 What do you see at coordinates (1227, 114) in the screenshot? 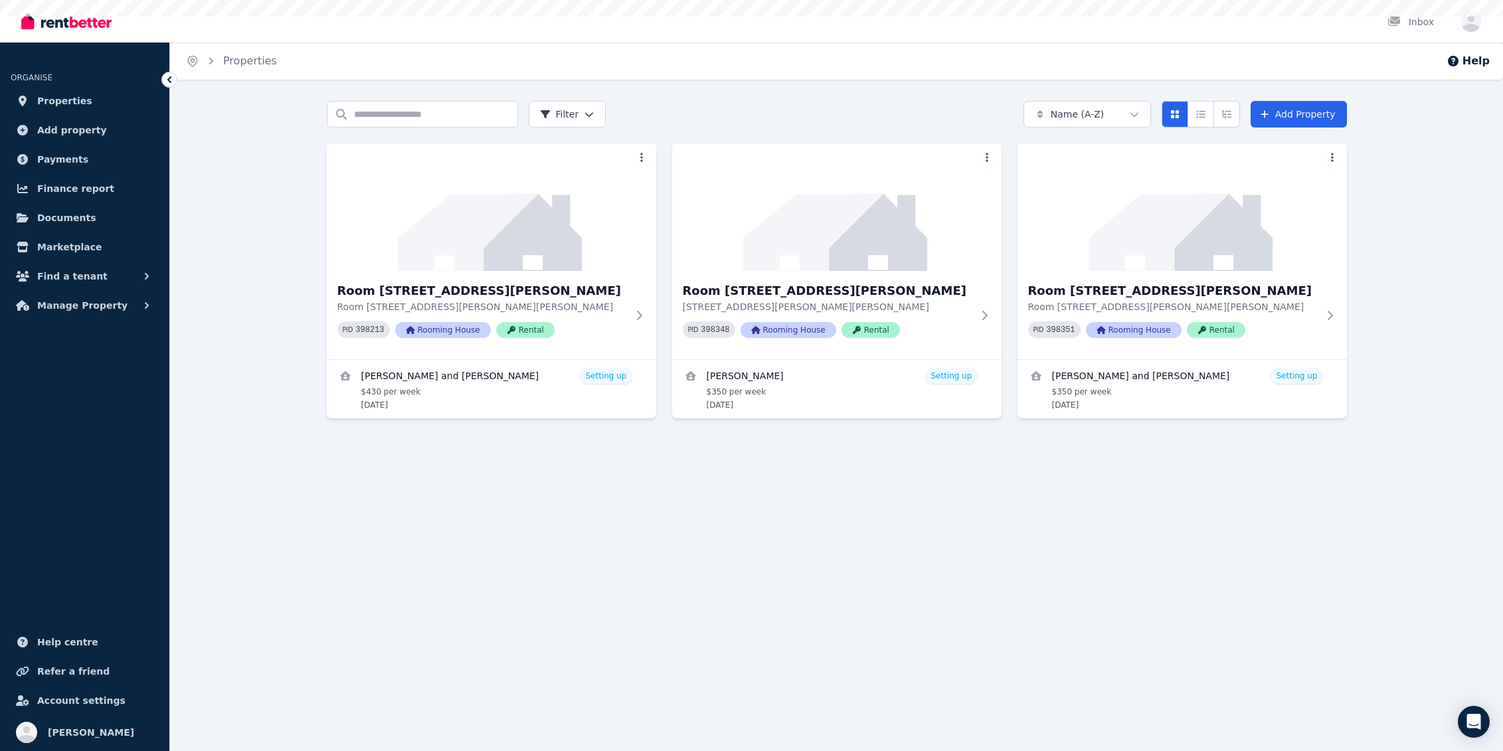
I see `button: Expanded list view` at bounding box center [1227, 114].